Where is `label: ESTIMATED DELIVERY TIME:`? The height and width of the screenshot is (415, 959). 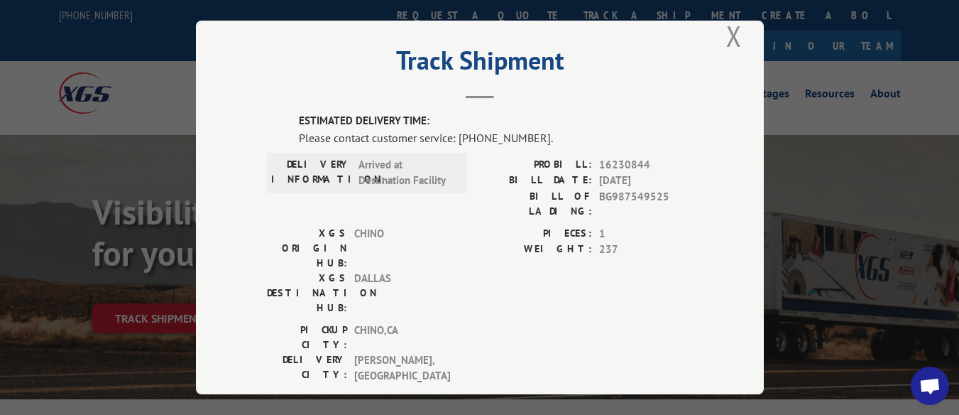 label: ESTIMATED DELIVERY TIME: is located at coordinates (495, 121).